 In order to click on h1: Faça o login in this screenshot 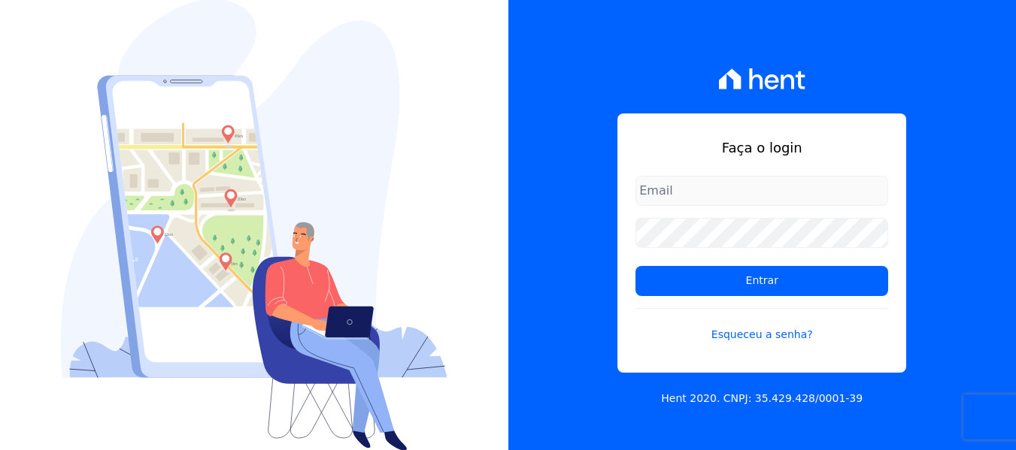, I will do `click(761, 147)`.